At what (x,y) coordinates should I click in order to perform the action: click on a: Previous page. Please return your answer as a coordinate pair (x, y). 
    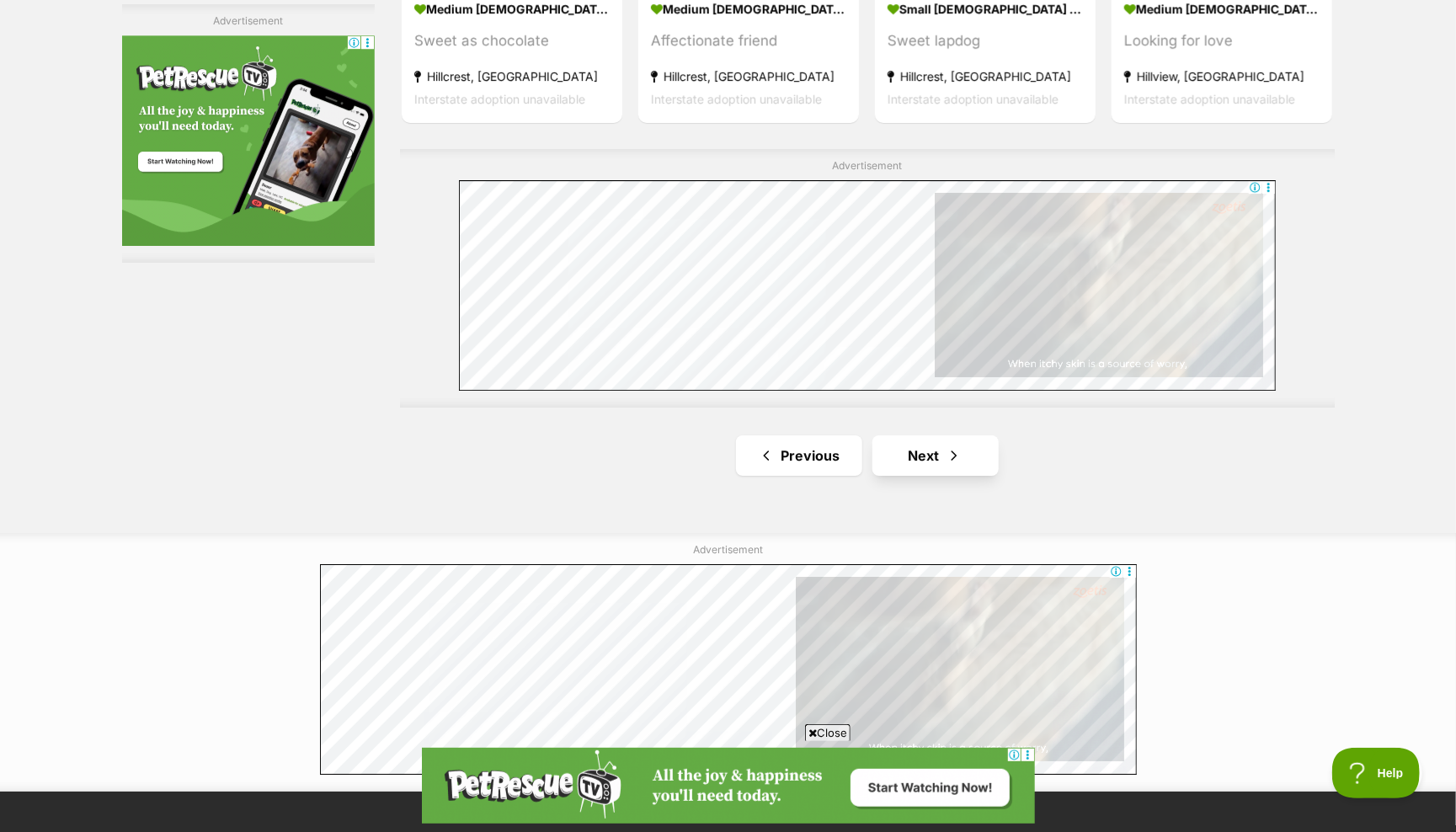
    Looking at the image, I should click on (799, 456).